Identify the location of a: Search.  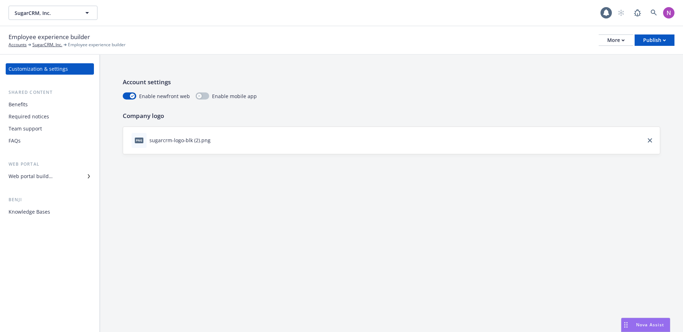
(654, 13).